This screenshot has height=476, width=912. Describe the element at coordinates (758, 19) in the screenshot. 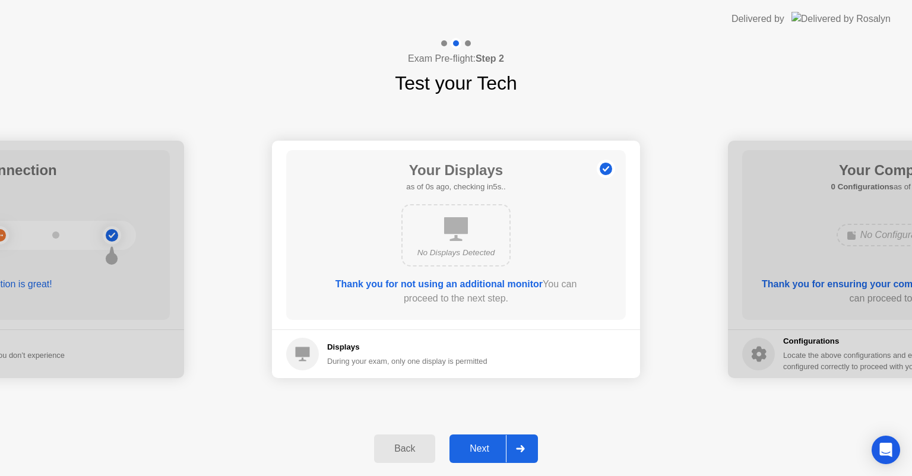

I see `div: Delivered by` at that location.